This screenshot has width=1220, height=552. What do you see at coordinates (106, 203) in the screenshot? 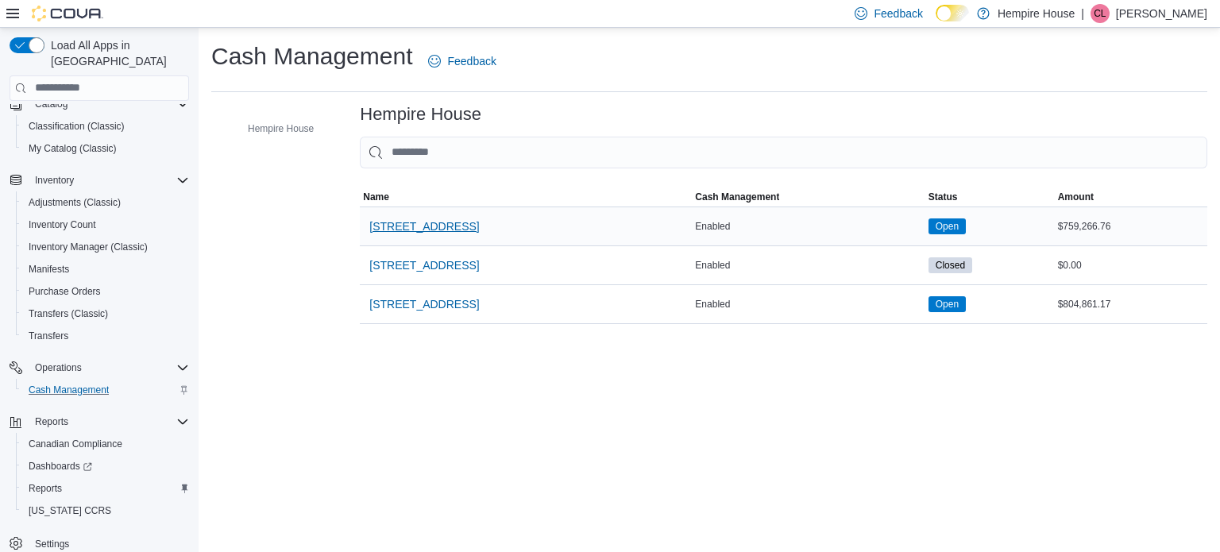
I see `button: Adjustments (Classic)` at bounding box center [106, 203].